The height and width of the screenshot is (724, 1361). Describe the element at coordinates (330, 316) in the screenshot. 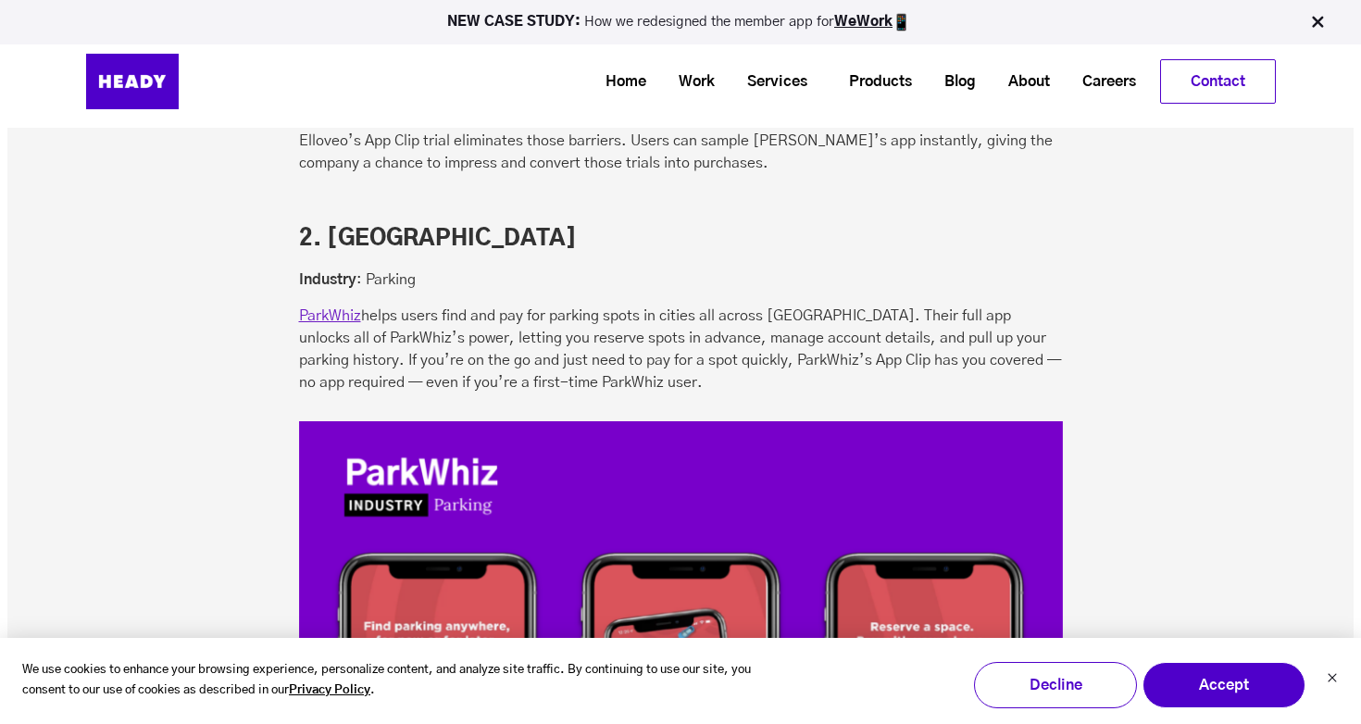

I see `a: ParkWhiz` at that location.